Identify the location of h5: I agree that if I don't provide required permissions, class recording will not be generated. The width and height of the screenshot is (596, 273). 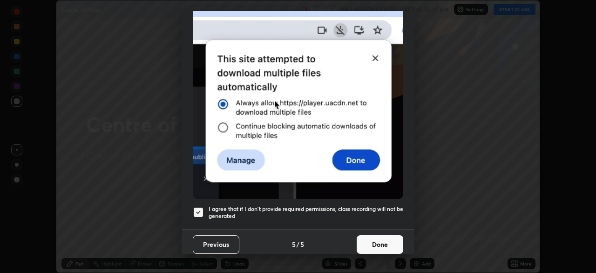
(306, 212).